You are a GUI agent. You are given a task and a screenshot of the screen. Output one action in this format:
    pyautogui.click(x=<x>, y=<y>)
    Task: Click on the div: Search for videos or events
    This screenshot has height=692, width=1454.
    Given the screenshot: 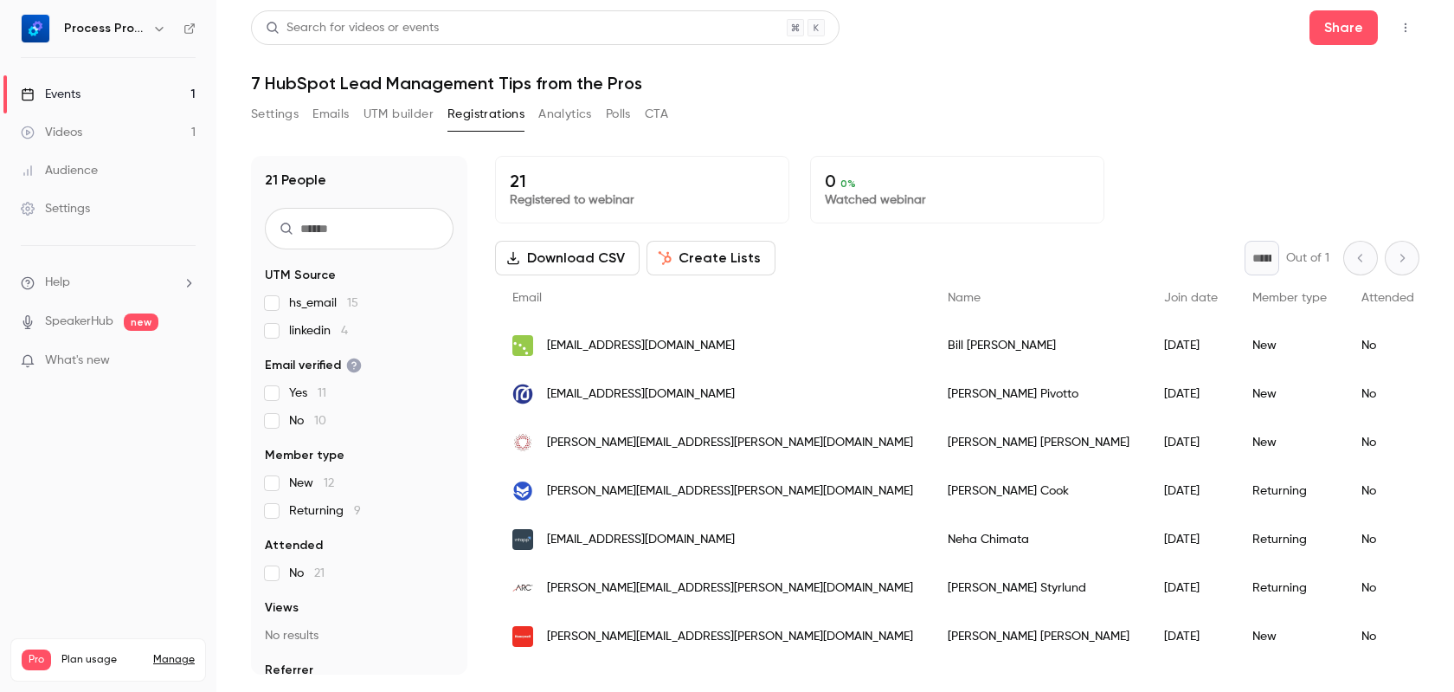 What is the action you would take?
    pyautogui.click(x=352, y=28)
    